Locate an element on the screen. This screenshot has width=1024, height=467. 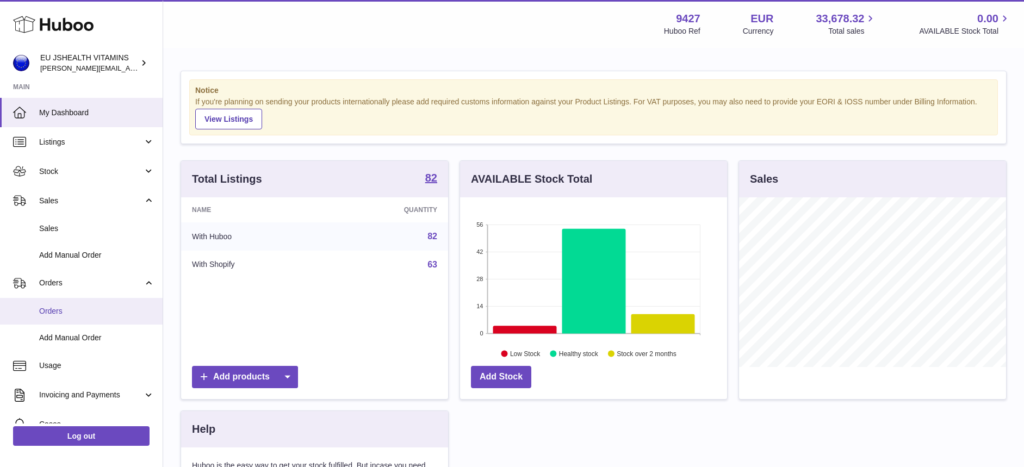
text: 56 is located at coordinates (480, 225).